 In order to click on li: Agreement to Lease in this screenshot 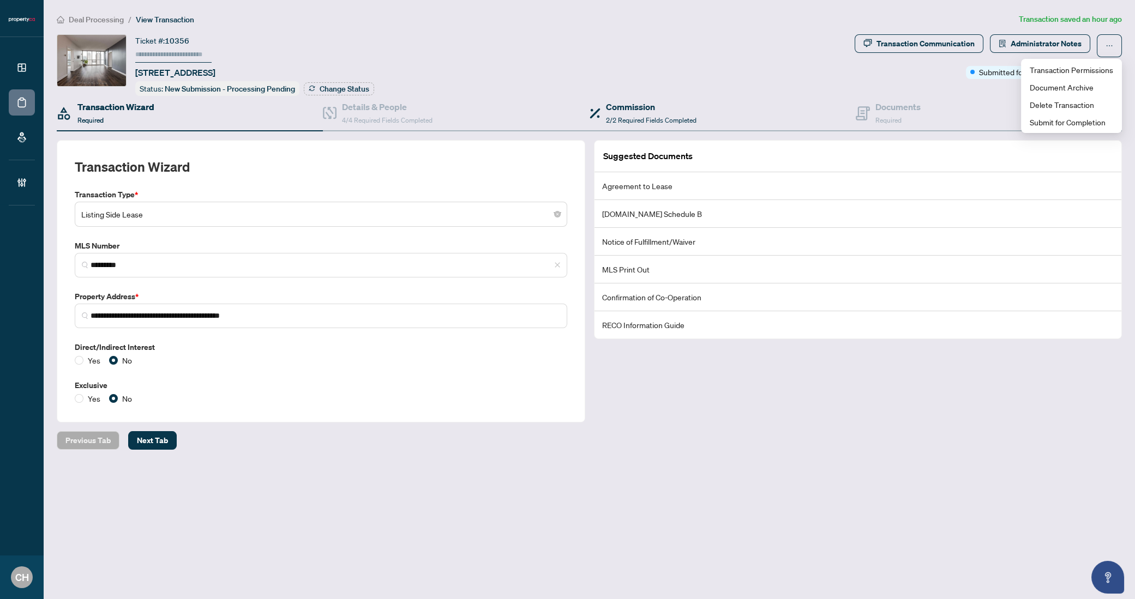, I will do `click(858, 186)`.